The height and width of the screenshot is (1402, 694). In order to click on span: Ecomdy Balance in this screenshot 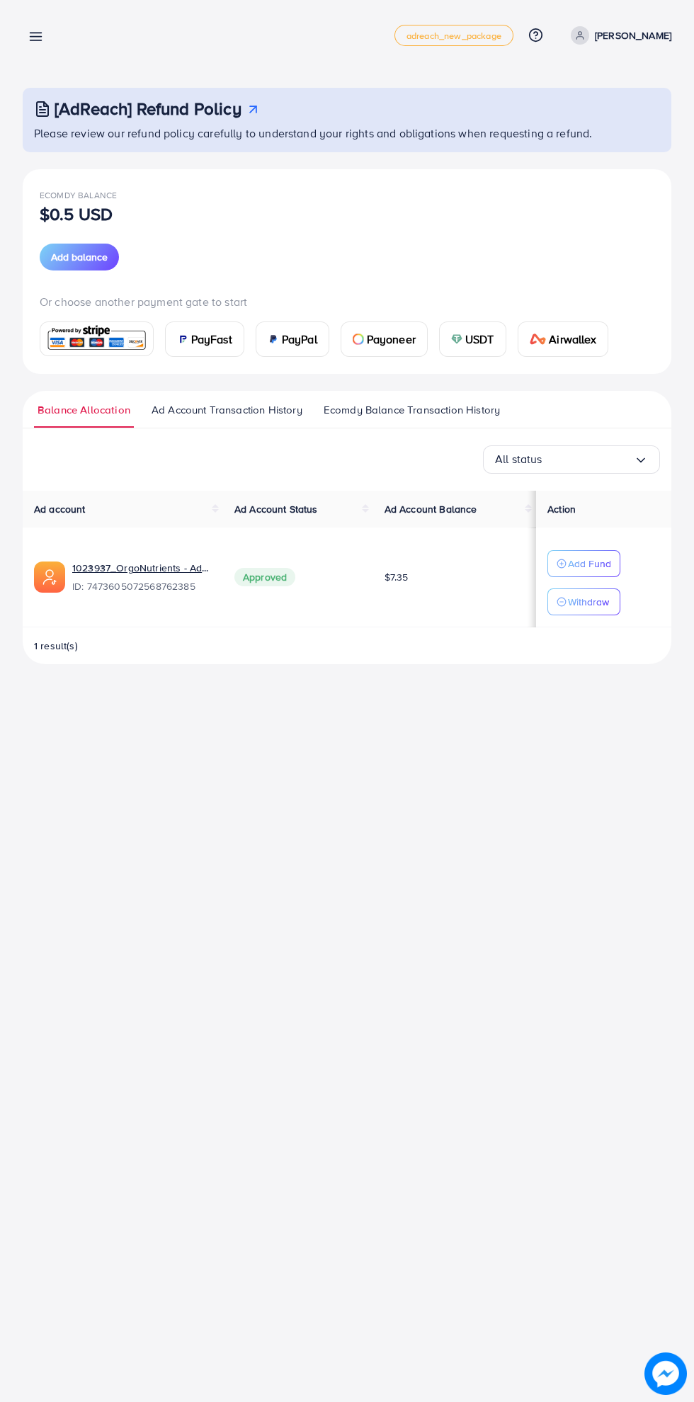, I will do `click(78, 195)`.